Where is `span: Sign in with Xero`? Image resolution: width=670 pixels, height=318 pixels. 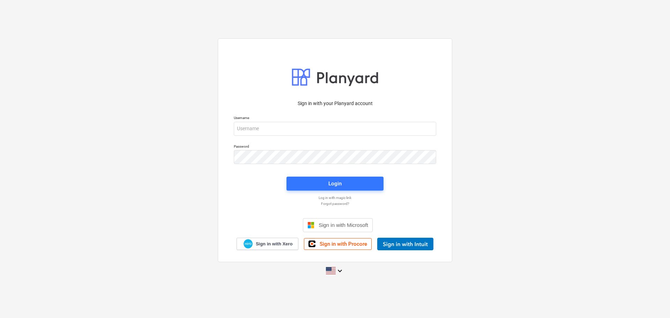
span: Sign in with Xero is located at coordinates (274, 244).